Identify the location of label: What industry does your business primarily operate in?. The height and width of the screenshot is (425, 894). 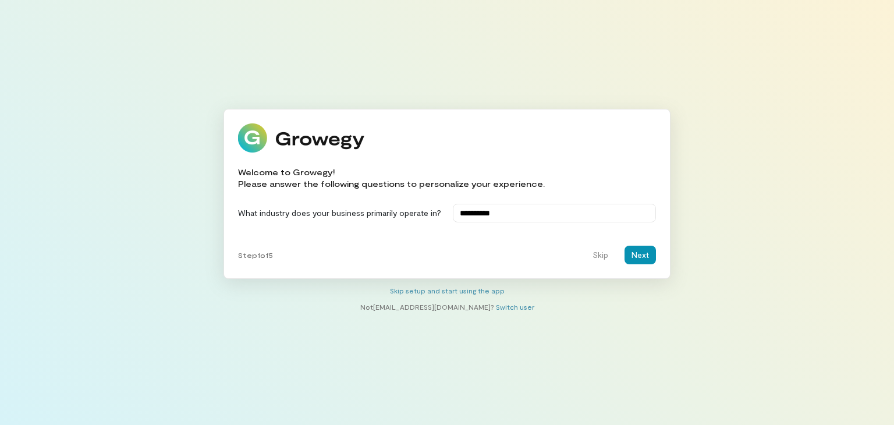
(339, 213).